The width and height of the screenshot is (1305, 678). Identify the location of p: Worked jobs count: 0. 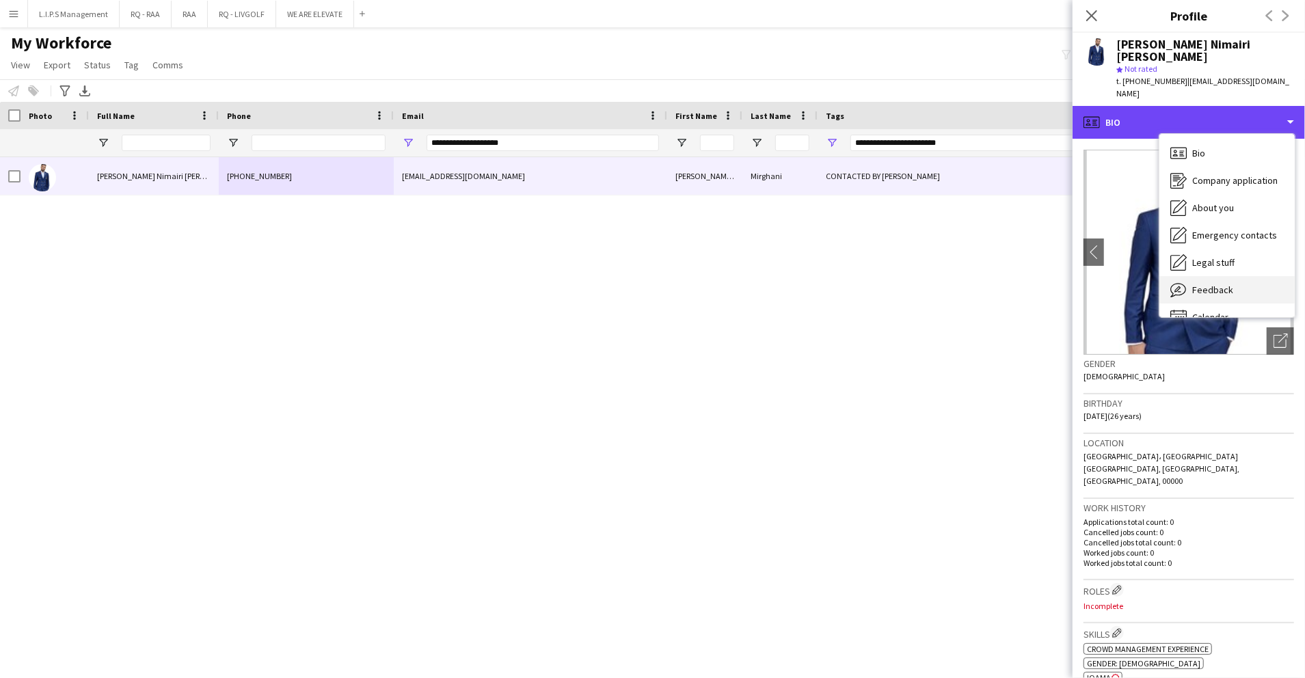
(1189, 552).